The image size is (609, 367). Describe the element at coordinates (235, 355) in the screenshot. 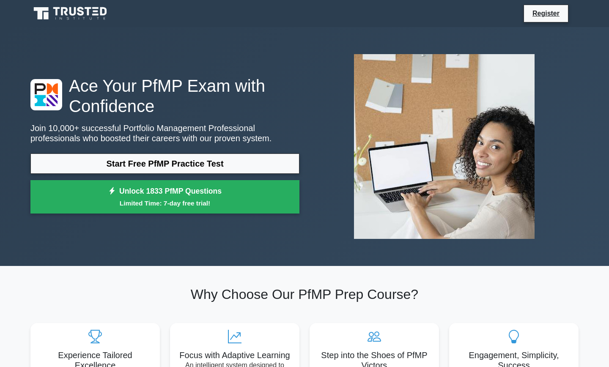

I see `h5: Focus with Adaptive Learning` at that location.